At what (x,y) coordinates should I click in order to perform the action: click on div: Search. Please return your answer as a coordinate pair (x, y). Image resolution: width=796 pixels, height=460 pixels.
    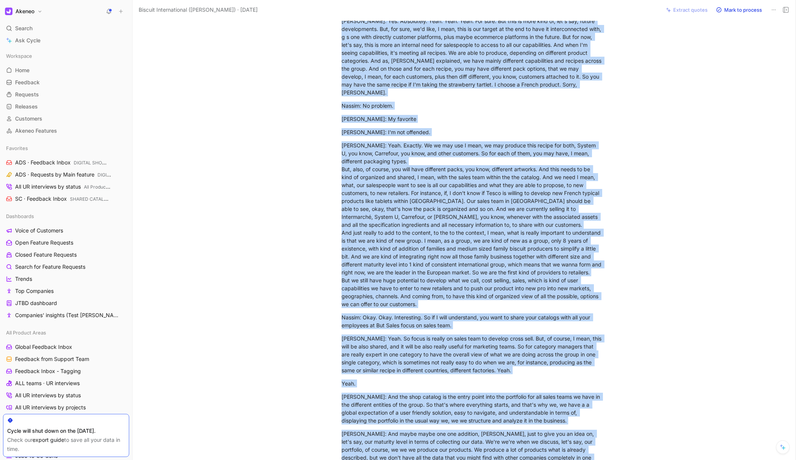
    Looking at the image, I should click on (66, 28).